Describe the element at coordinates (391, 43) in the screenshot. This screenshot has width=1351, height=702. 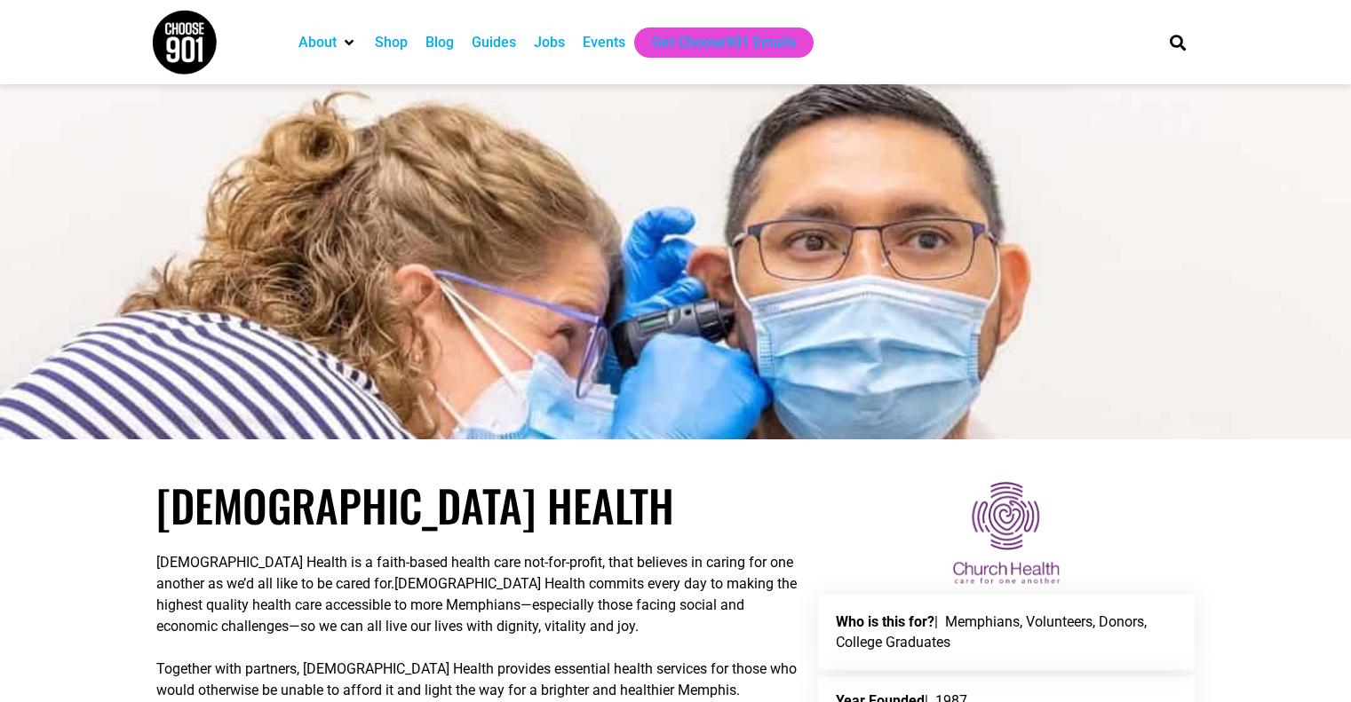
I see `div: Shop` at that location.